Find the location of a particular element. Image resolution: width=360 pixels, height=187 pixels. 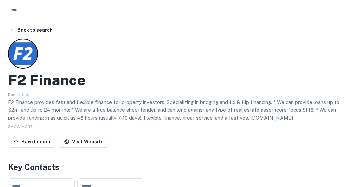

span: Description is located at coordinates (19, 95).